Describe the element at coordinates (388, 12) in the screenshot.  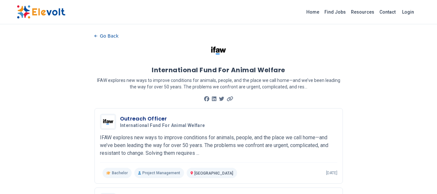
I see `a: Contact` at that location.